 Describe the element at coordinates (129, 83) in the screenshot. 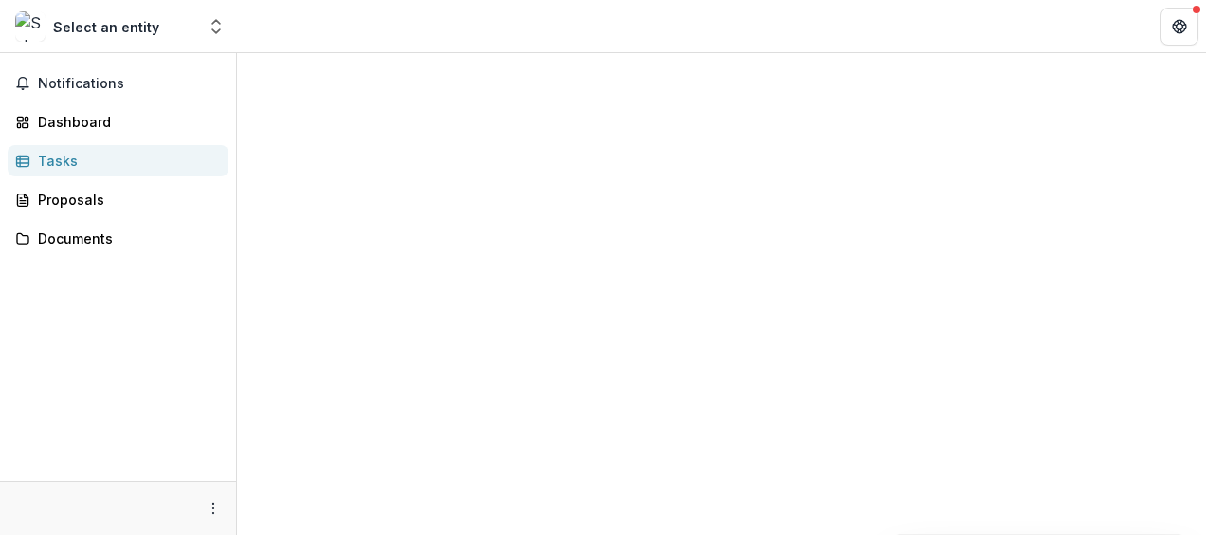

I see `span: Notifications` at that location.